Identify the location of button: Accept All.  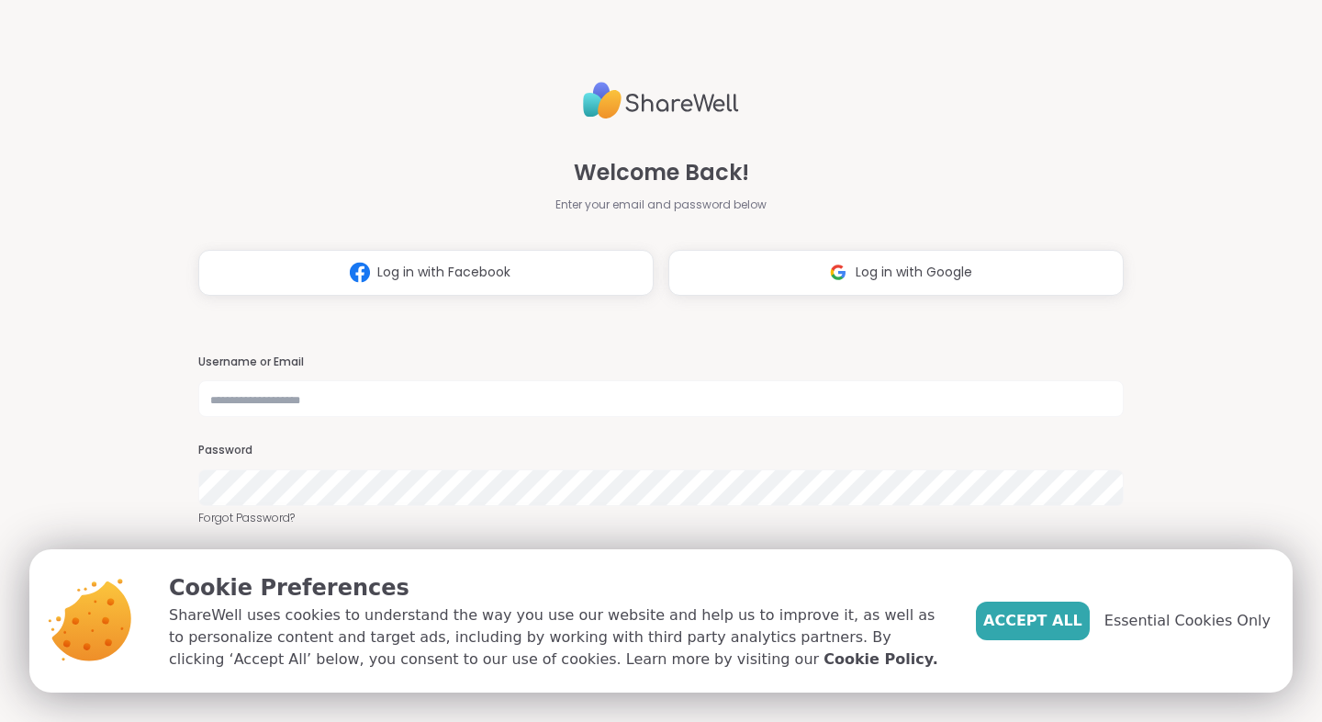
(1033, 621).